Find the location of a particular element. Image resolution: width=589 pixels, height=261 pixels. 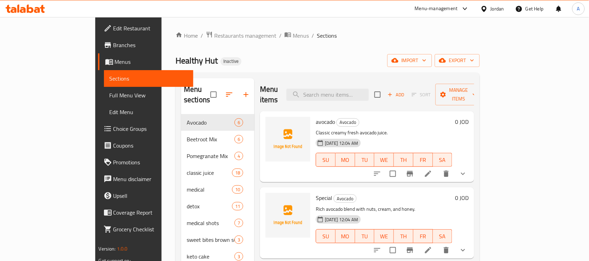

div: Menu-management is located at coordinates (436, 9).